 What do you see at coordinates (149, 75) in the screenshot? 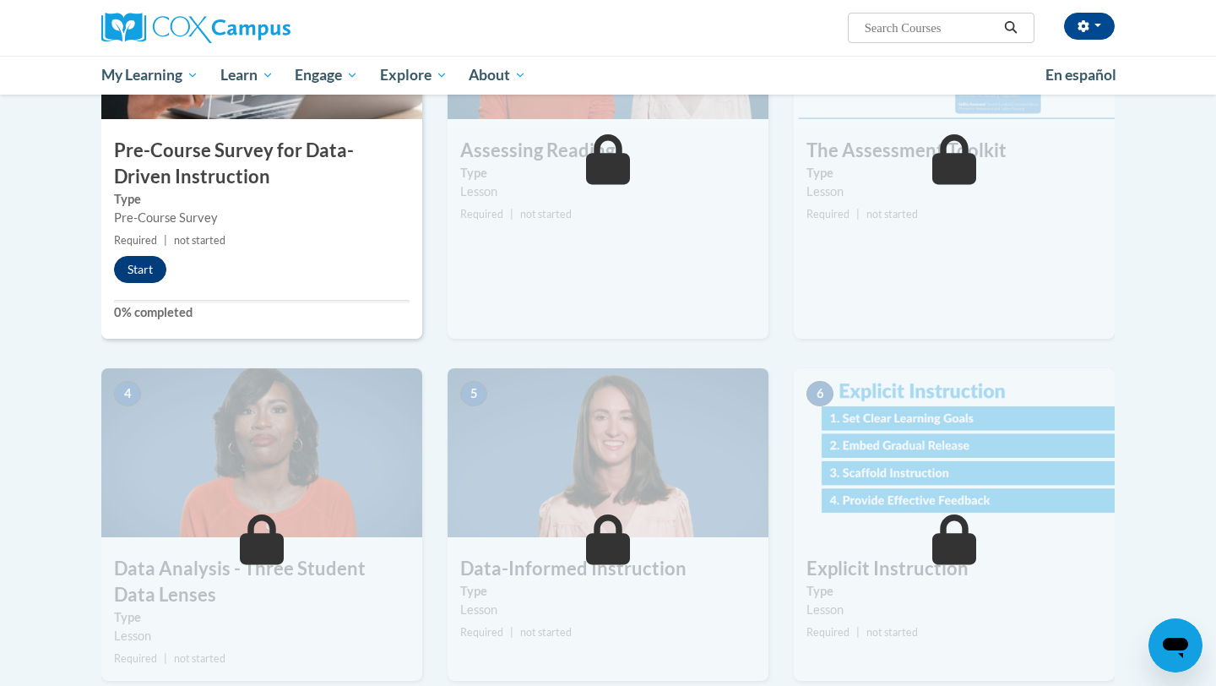
I see `span: My Learning` at bounding box center [149, 75].